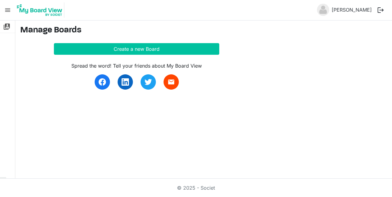 The width and height of the screenshot is (392, 197). What do you see at coordinates (7, 27) in the screenshot?
I see `span: switch_account` at bounding box center [7, 27].